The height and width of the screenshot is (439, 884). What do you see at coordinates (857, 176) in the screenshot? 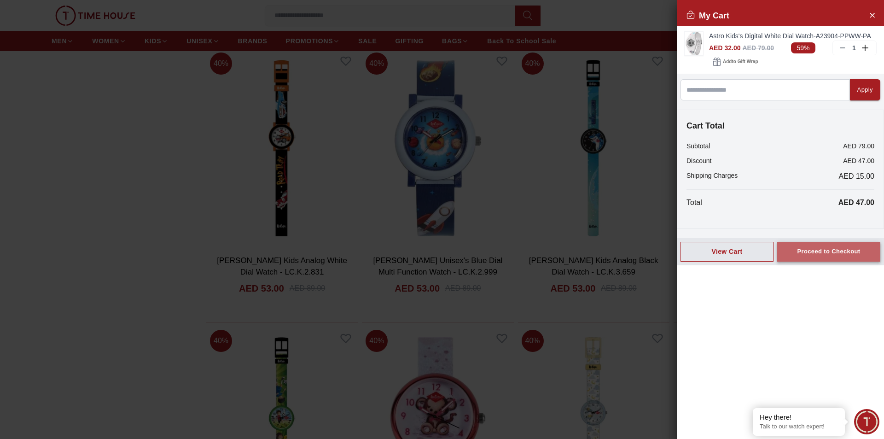
I see `span: AED 15.00` at bounding box center [857, 176].